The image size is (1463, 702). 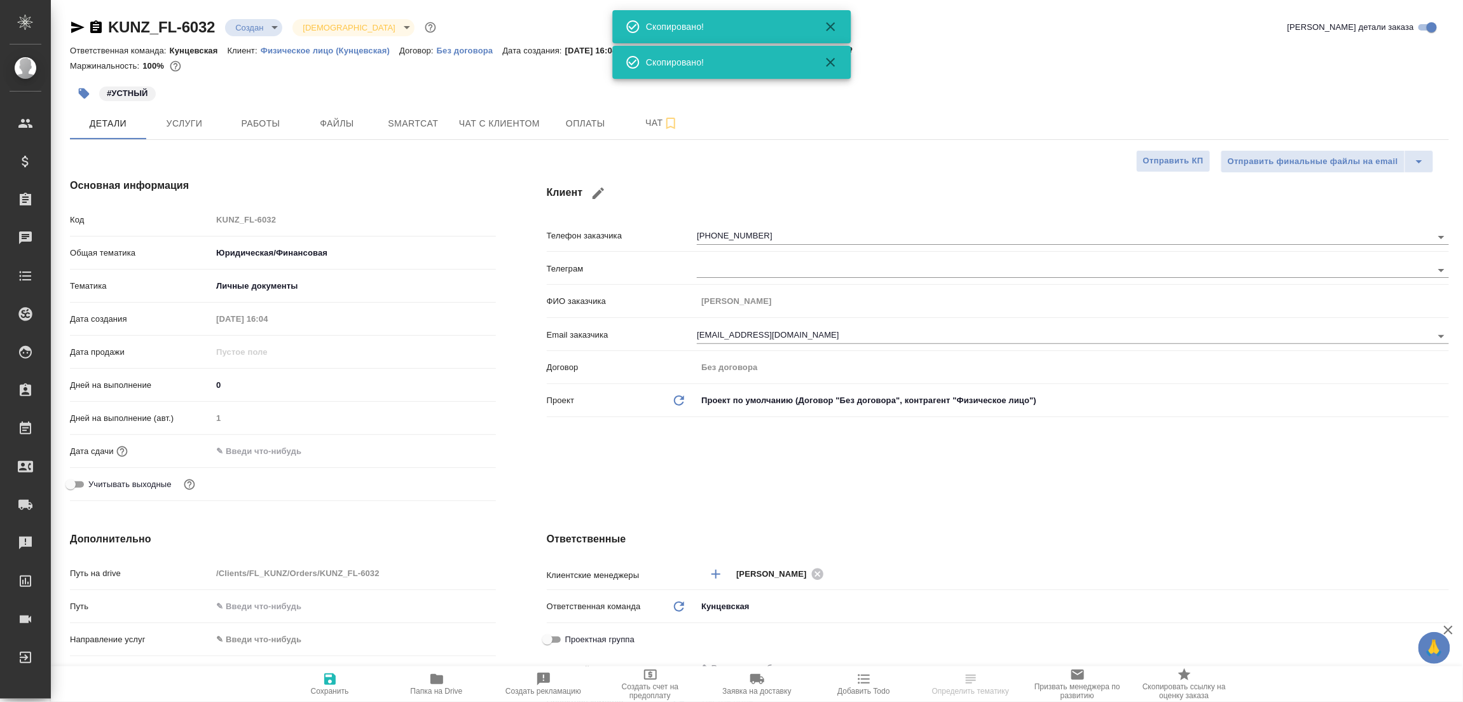 I want to click on button: Создать счет на предоплату, so click(x=650, y=684).